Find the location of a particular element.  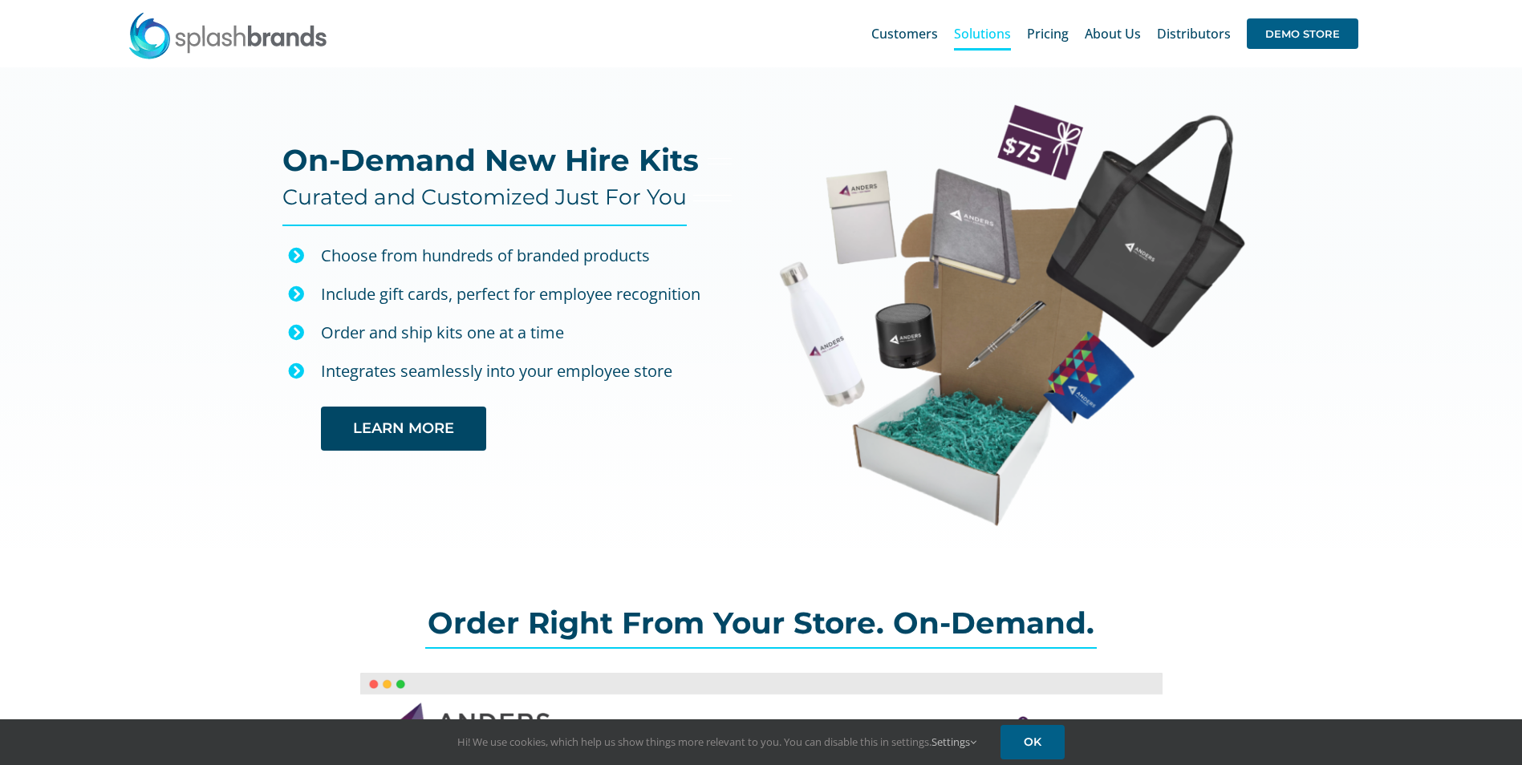

a: Customers is located at coordinates (904, 34).